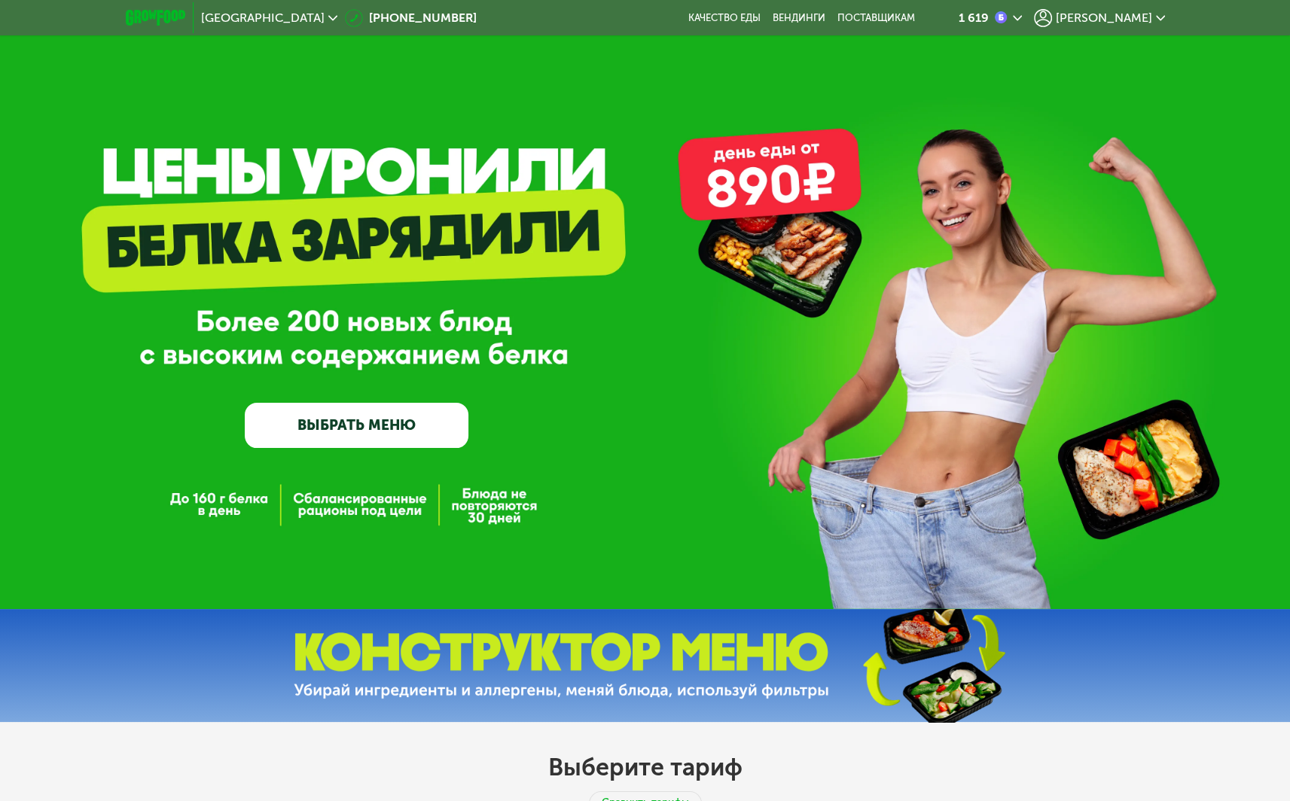  What do you see at coordinates (974, 18) in the screenshot?
I see `div: 1 619` at bounding box center [974, 18].